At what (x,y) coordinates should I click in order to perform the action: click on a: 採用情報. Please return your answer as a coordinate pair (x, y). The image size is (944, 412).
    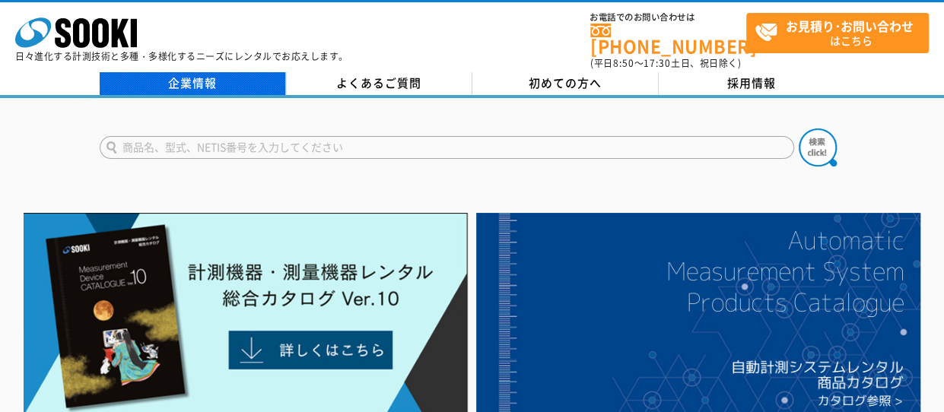
    Looking at the image, I should click on (751, 84).